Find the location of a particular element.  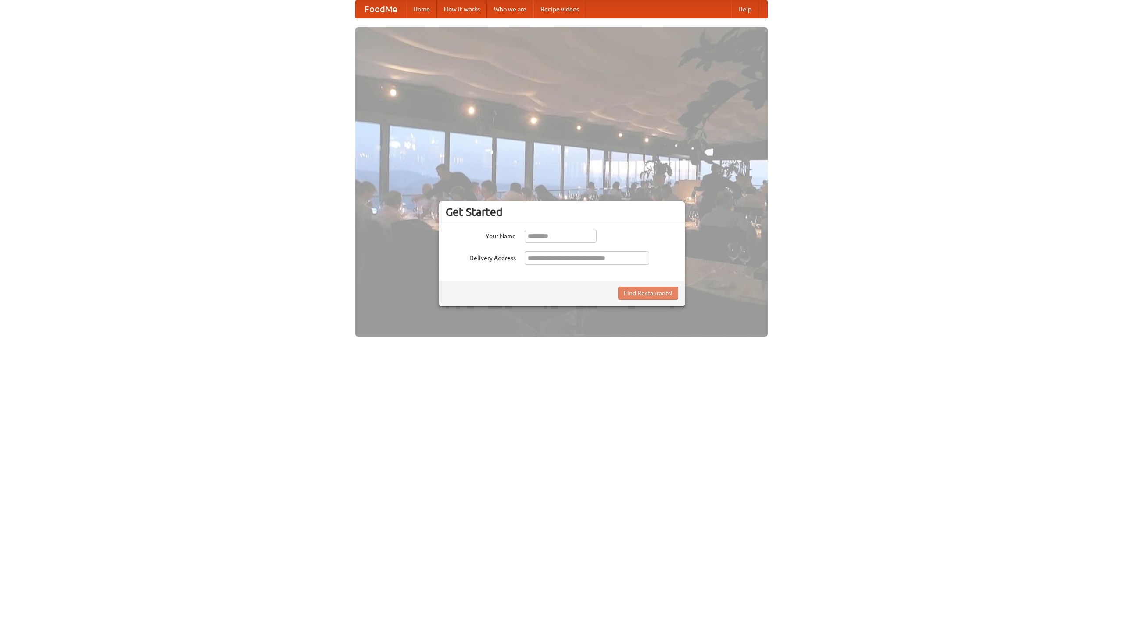

a: Who we are is located at coordinates (510, 9).